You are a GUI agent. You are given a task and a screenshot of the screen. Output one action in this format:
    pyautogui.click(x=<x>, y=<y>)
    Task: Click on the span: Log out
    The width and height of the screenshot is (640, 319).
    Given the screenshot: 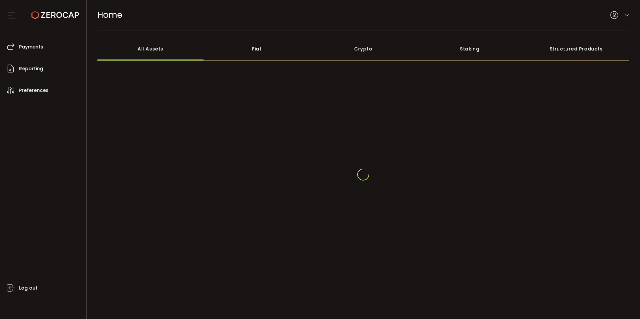 What is the action you would take?
    pyautogui.click(x=28, y=288)
    